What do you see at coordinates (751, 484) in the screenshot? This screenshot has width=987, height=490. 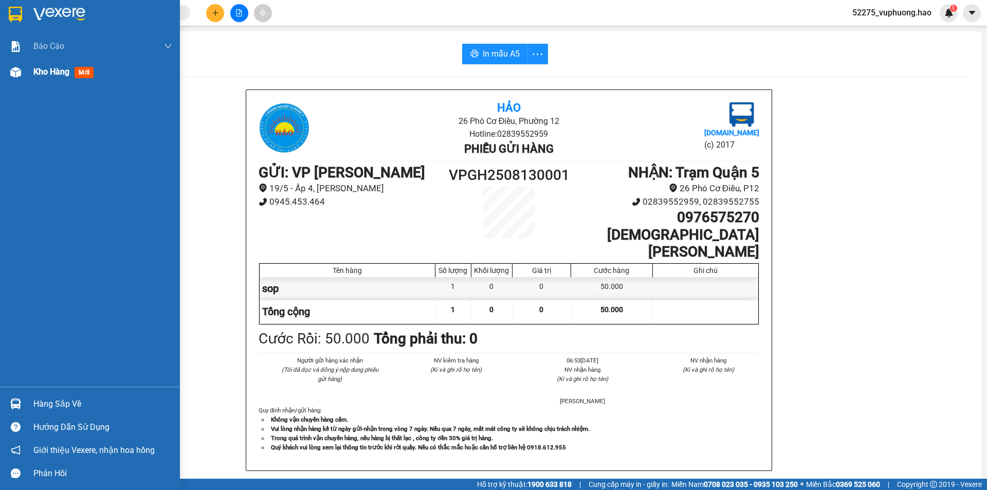 I see `strong: 0708 023 035 - 0935 103 250` at bounding box center [751, 484].